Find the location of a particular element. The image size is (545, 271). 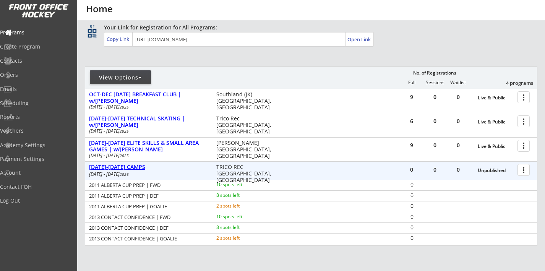

div: 2013 CONTACT CONFIDENCE | FWD is located at coordinates (148, 217).